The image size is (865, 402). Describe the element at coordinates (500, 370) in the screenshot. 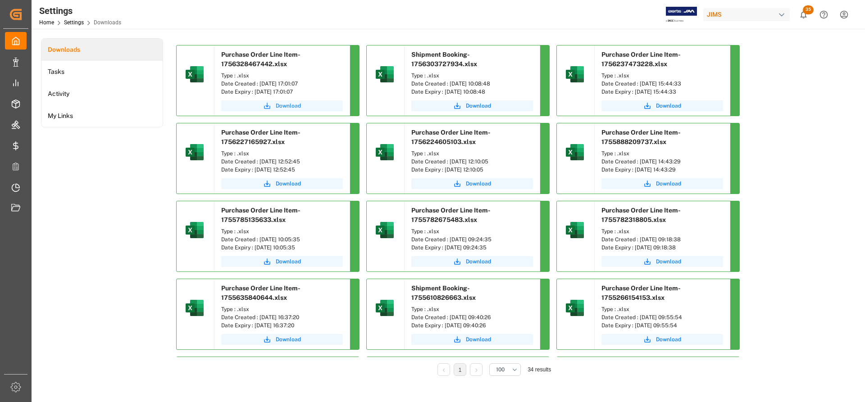

I see `span: 100` at that location.